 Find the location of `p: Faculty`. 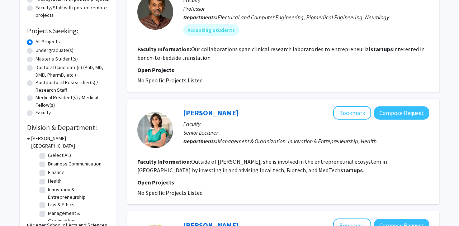

p: Faculty is located at coordinates (306, 124).